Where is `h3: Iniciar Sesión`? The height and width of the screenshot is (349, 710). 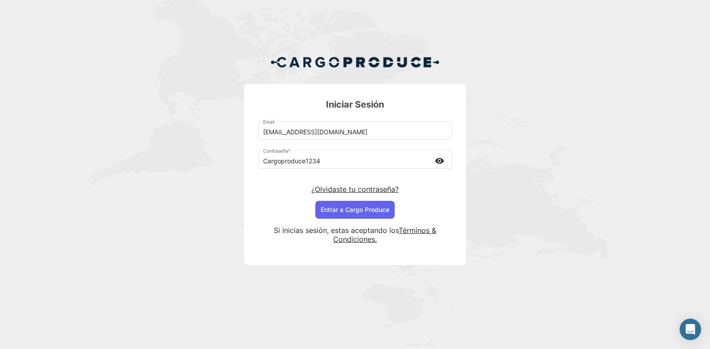
h3: Iniciar Sesión is located at coordinates (355, 104).